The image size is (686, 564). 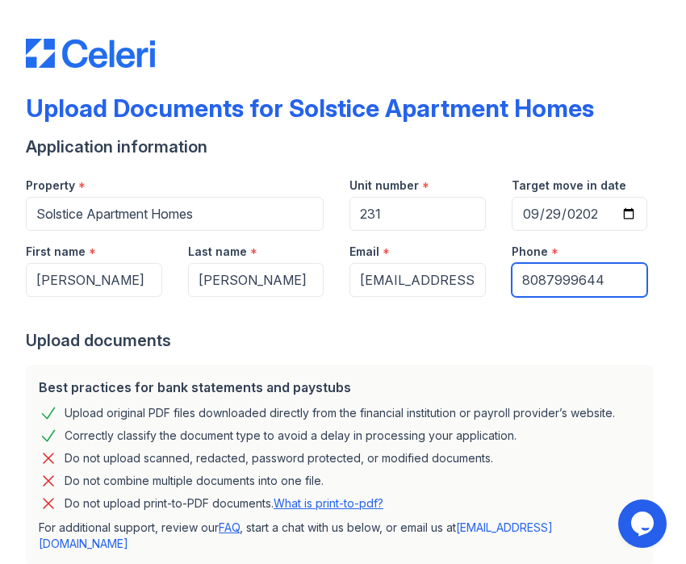 What do you see at coordinates (328, 503) in the screenshot?
I see `a: What is print-to-pdf?` at bounding box center [328, 503].